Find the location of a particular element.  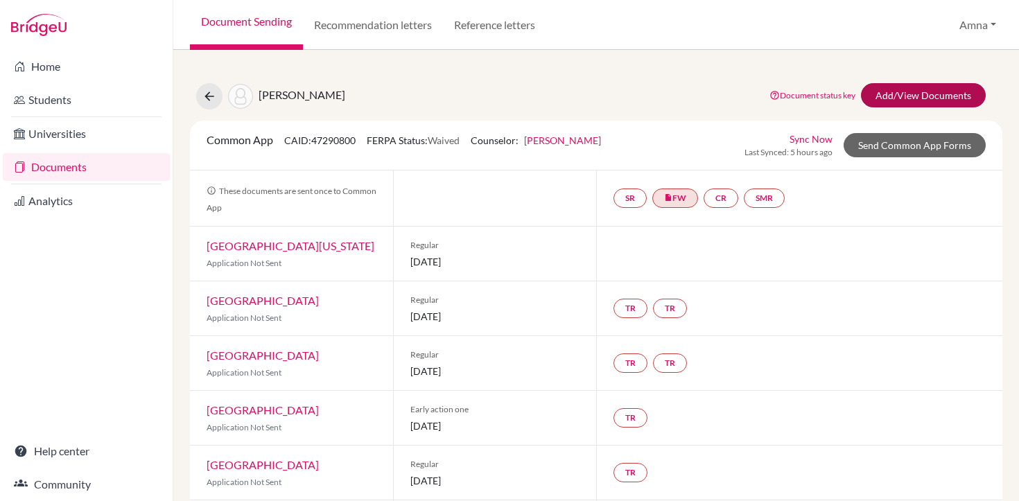

i: insert_drive_file is located at coordinates (668, 198).